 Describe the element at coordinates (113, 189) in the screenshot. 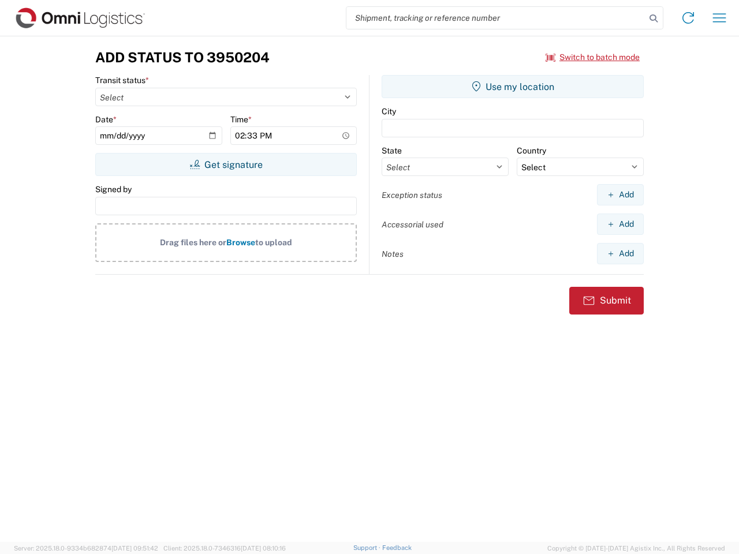

I see `label: Signed by` at that location.